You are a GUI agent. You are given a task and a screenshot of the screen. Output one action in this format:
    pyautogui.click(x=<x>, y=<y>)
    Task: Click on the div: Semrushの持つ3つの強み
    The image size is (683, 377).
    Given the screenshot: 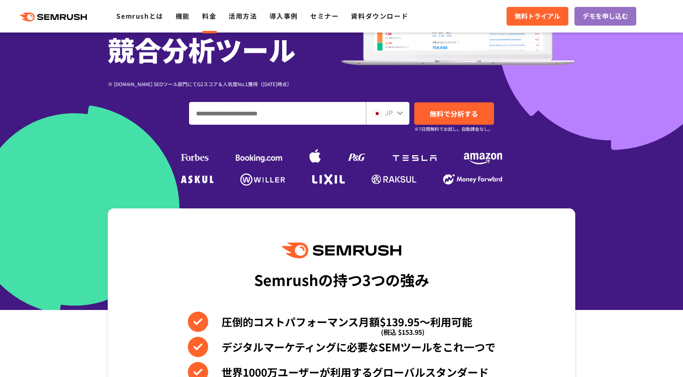 What is the action you would take?
    pyautogui.click(x=342, y=280)
    